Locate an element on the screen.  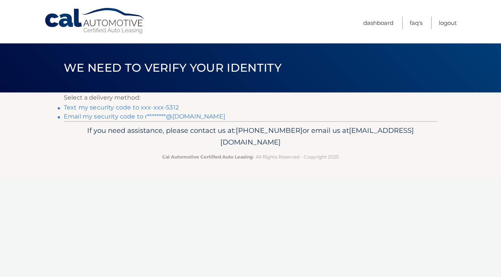
a: FAQ's is located at coordinates (416, 23).